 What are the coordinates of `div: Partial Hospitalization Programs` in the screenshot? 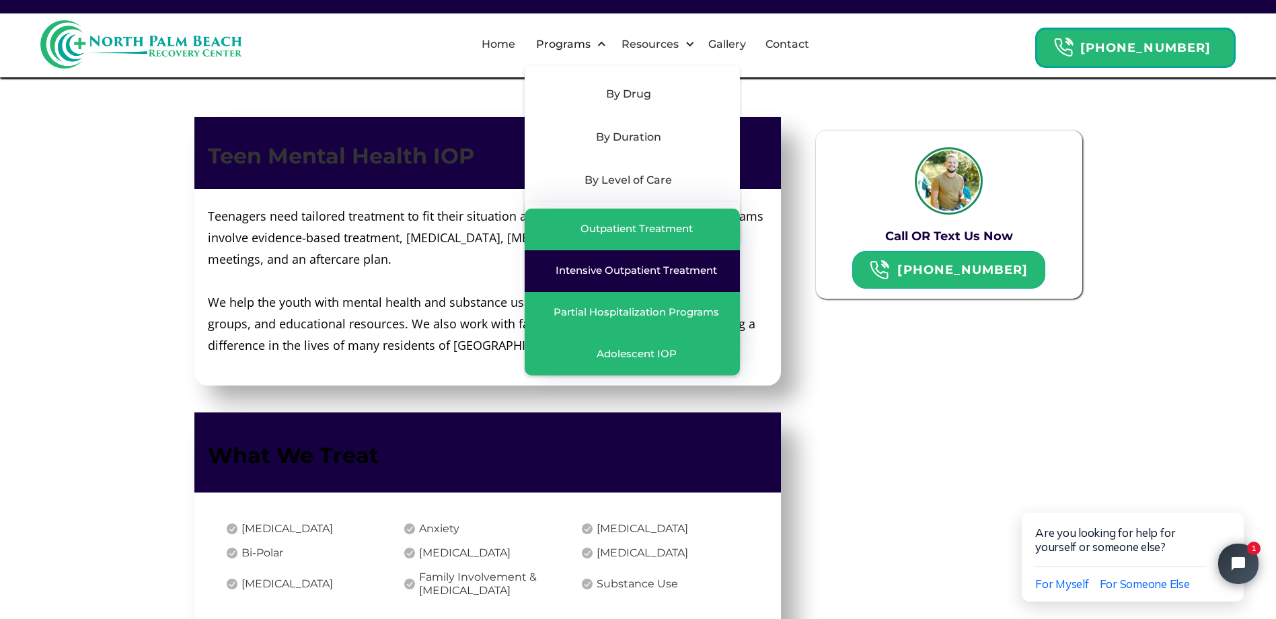 It's located at (636, 312).